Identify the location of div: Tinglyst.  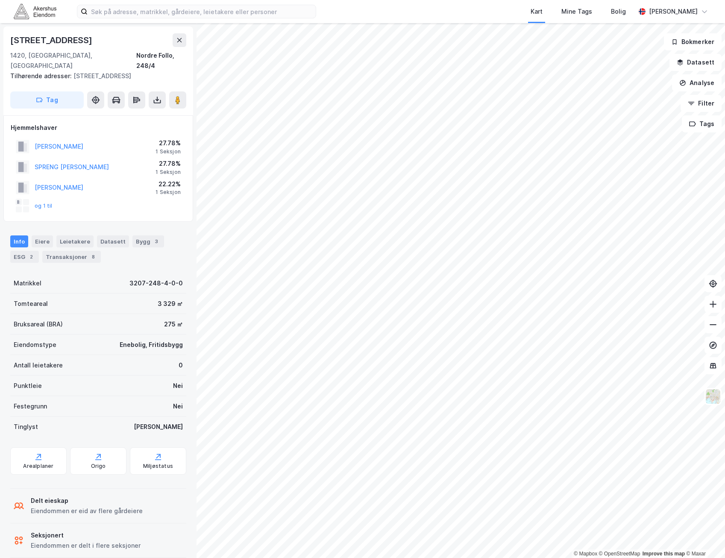
(26, 427).